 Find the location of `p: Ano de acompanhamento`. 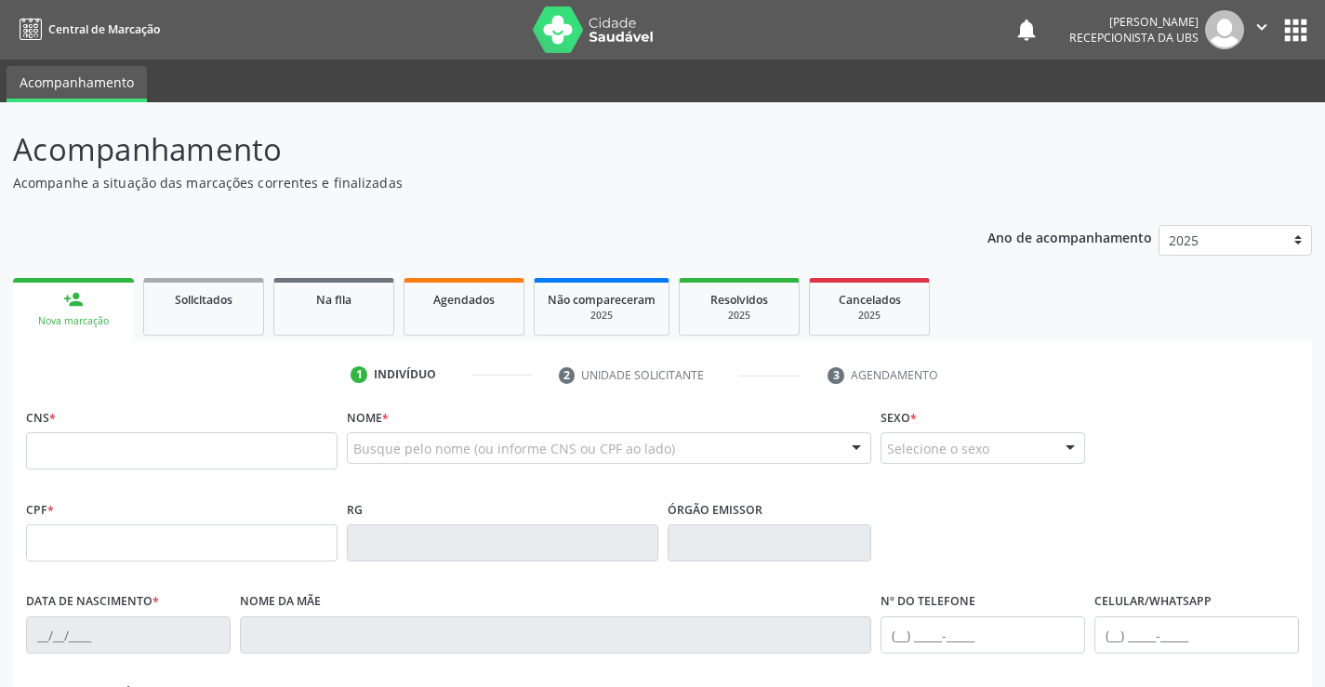

p: Ano de acompanhamento is located at coordinates (1069, 236).